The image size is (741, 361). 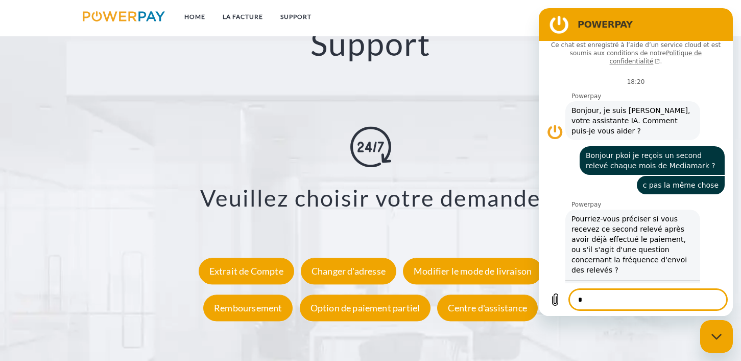 I want to click on div: Changer d'adresse, so click(x=348, y=271).